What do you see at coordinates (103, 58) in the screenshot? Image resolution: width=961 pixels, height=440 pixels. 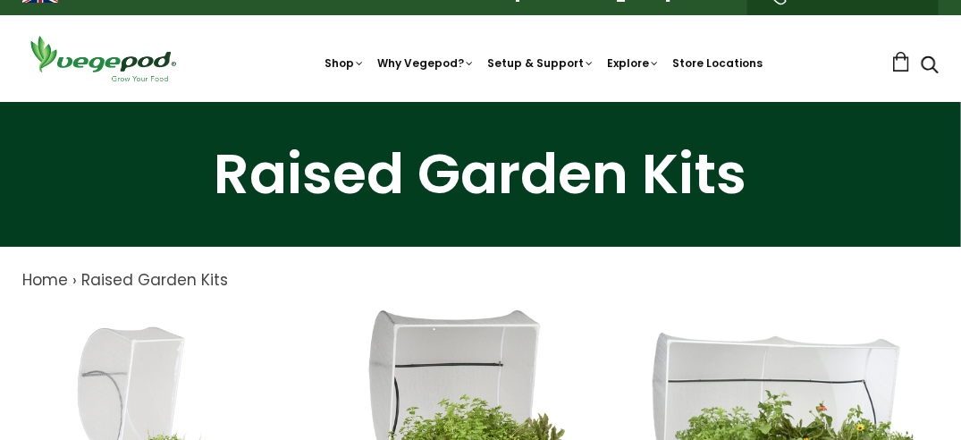 I see `img: Vegepod` at bounding box center [103, 58].